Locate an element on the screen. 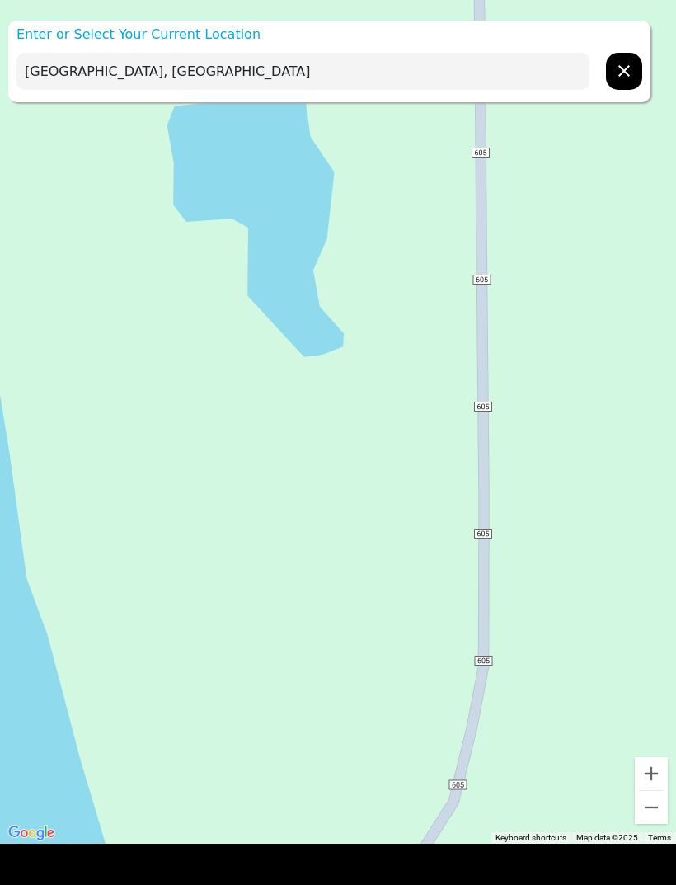 The width and height of the screenshot is (676, 885). button: chevron forward outline is located at coordinates (624, 71).